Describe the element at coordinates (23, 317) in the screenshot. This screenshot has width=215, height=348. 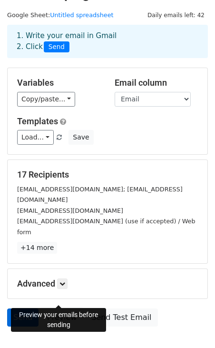
I see `a: Send` at that location.